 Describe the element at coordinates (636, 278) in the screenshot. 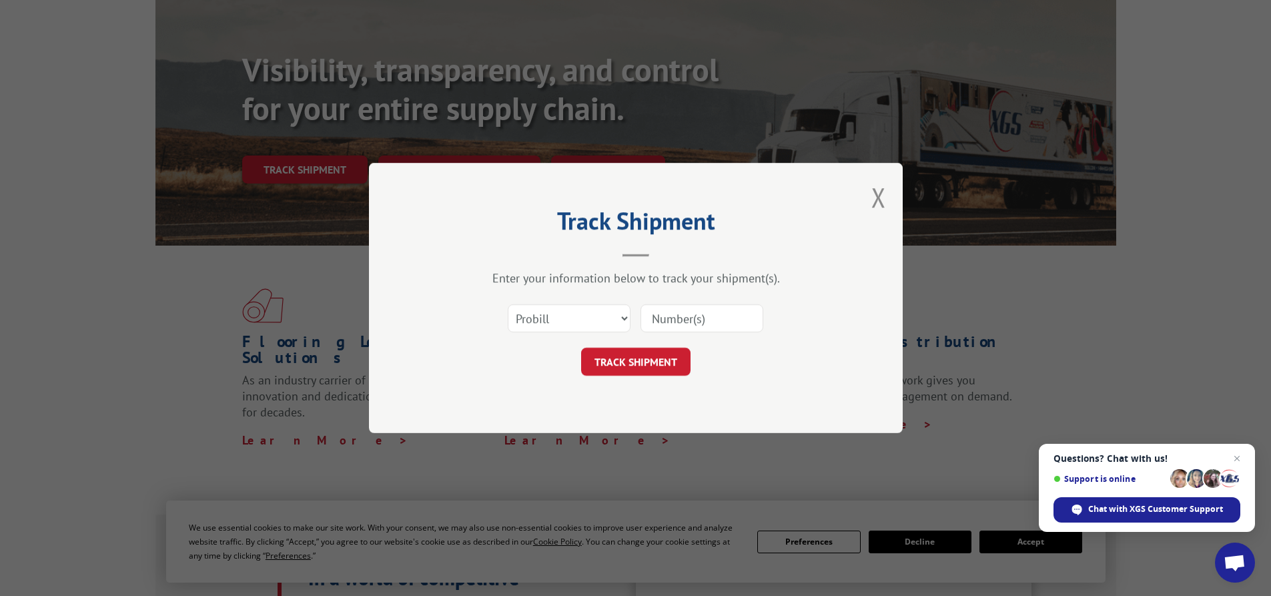

I see `div: Enter your information below to track your shipment(s).` at that location.